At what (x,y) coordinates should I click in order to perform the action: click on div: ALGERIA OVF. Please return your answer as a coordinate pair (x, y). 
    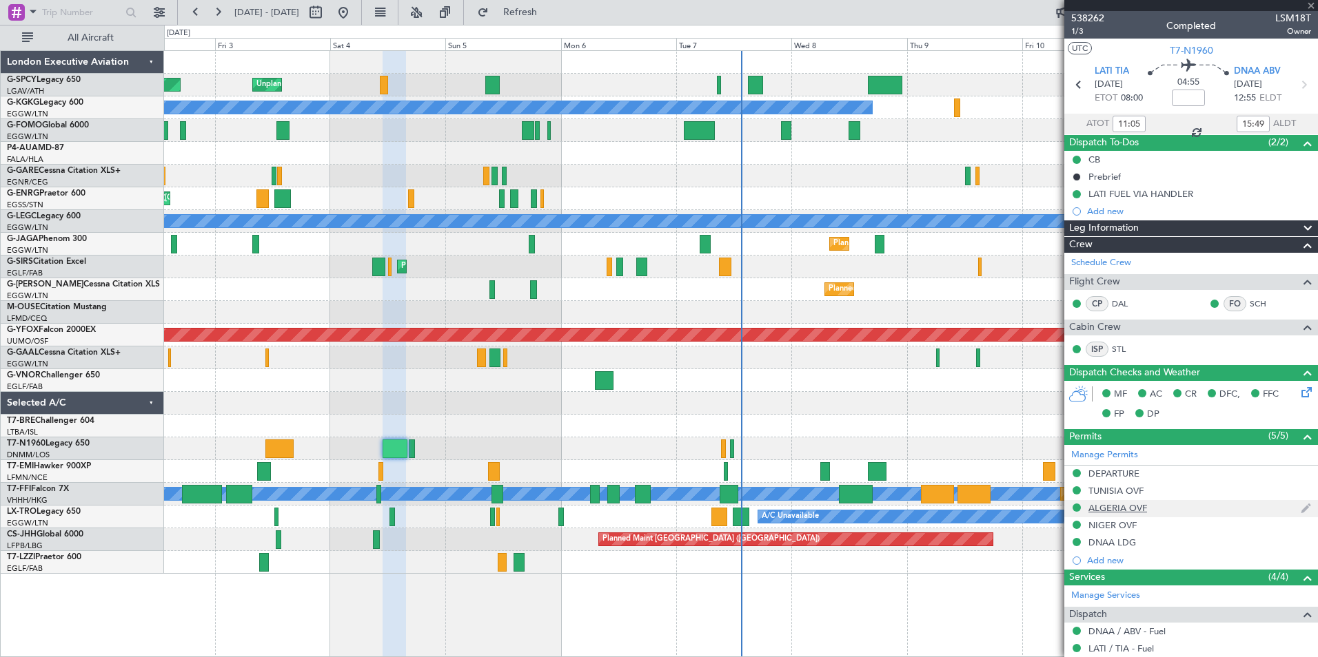
    Looking at the image, I should click on (1117, 508).